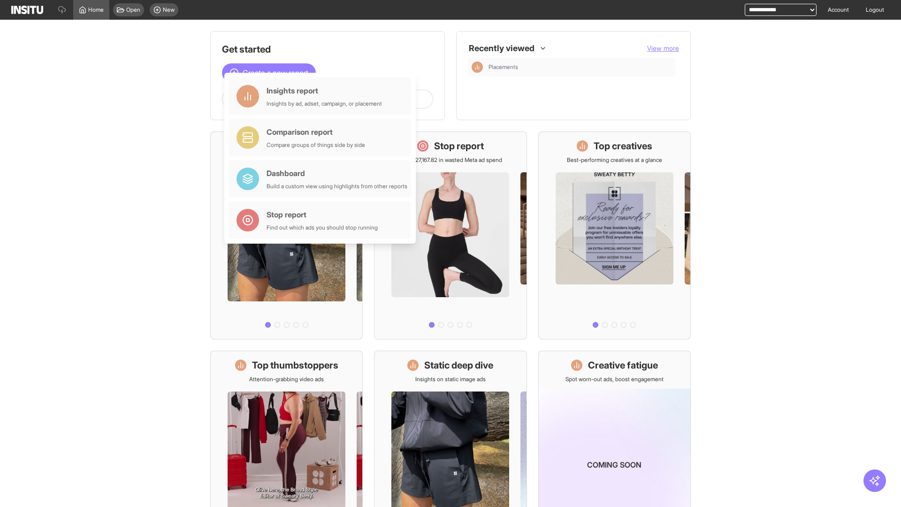  What do you see at coordinates (322, 214) in the screenshot?
I see `div: Stop report` at bounding box center [322, 214].